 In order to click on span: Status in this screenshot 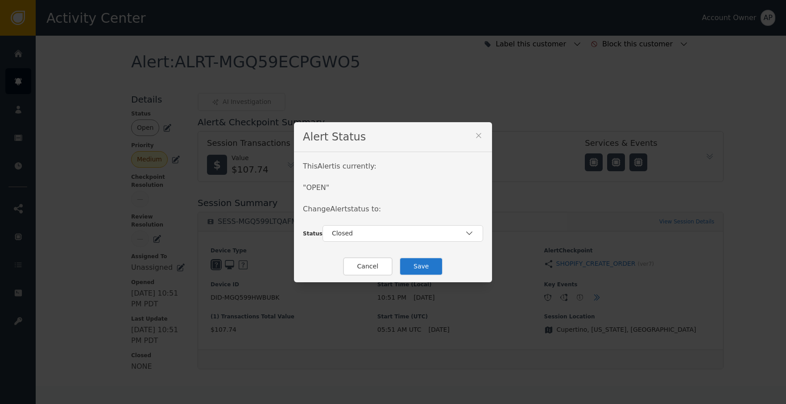, I will do `click(313, 234)`.